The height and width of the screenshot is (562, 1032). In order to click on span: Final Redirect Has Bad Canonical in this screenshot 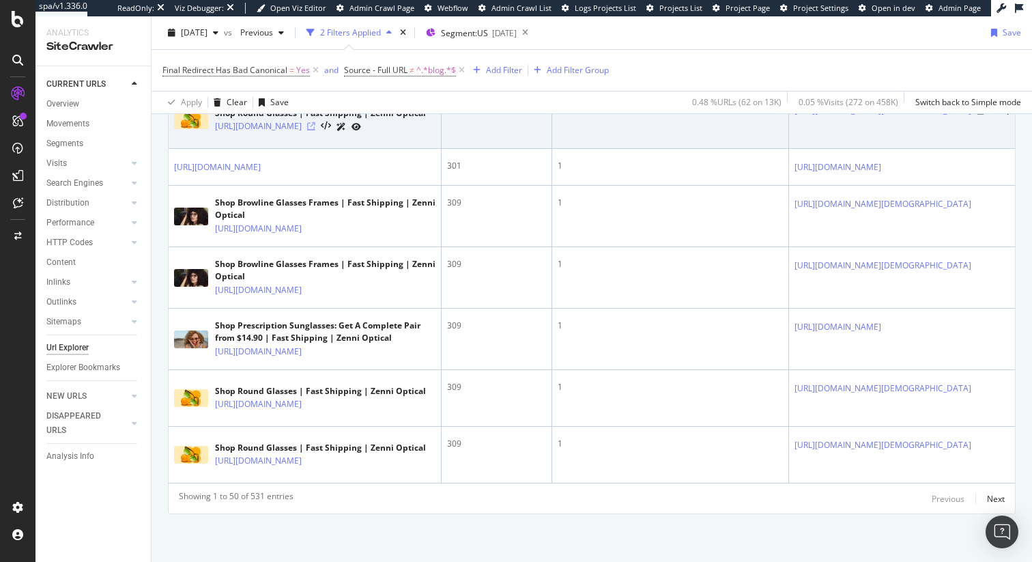, I will do `click(225, 70)`.